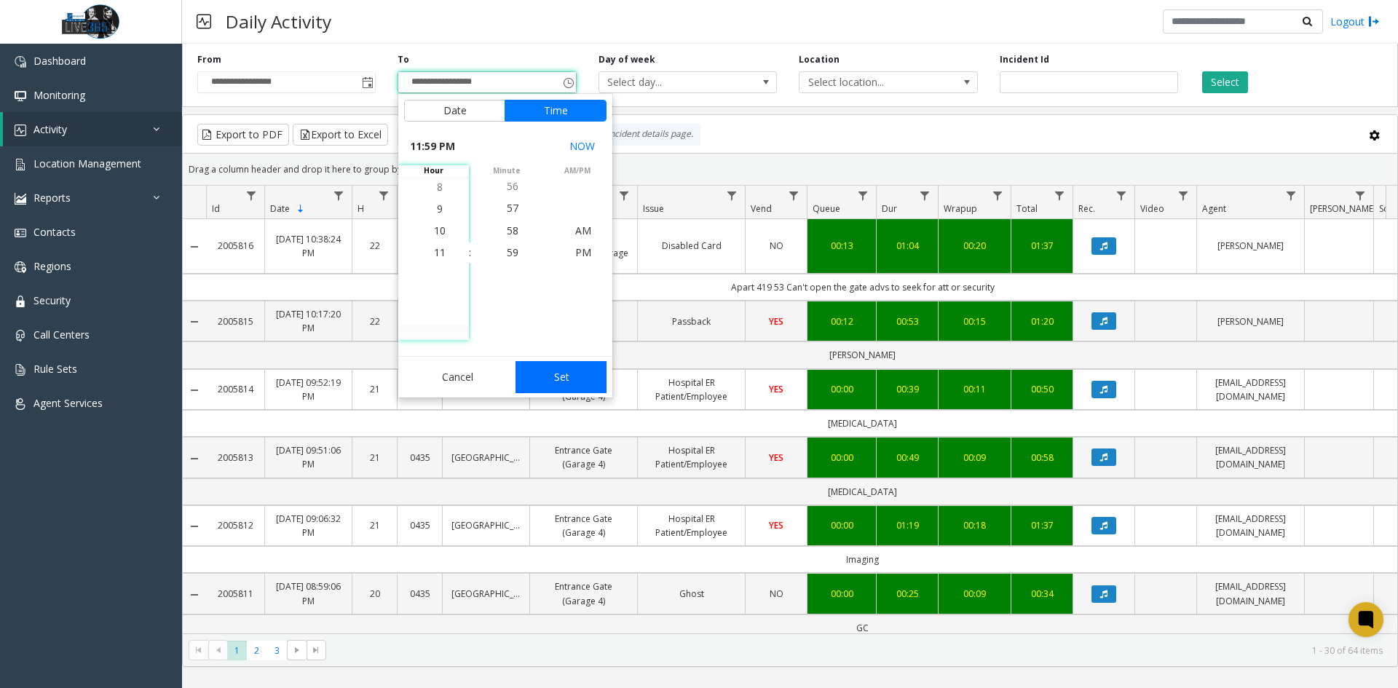 The height and width of the screenshot is (688, 1398). I want to click on div: 00:12, so click(842, 321).